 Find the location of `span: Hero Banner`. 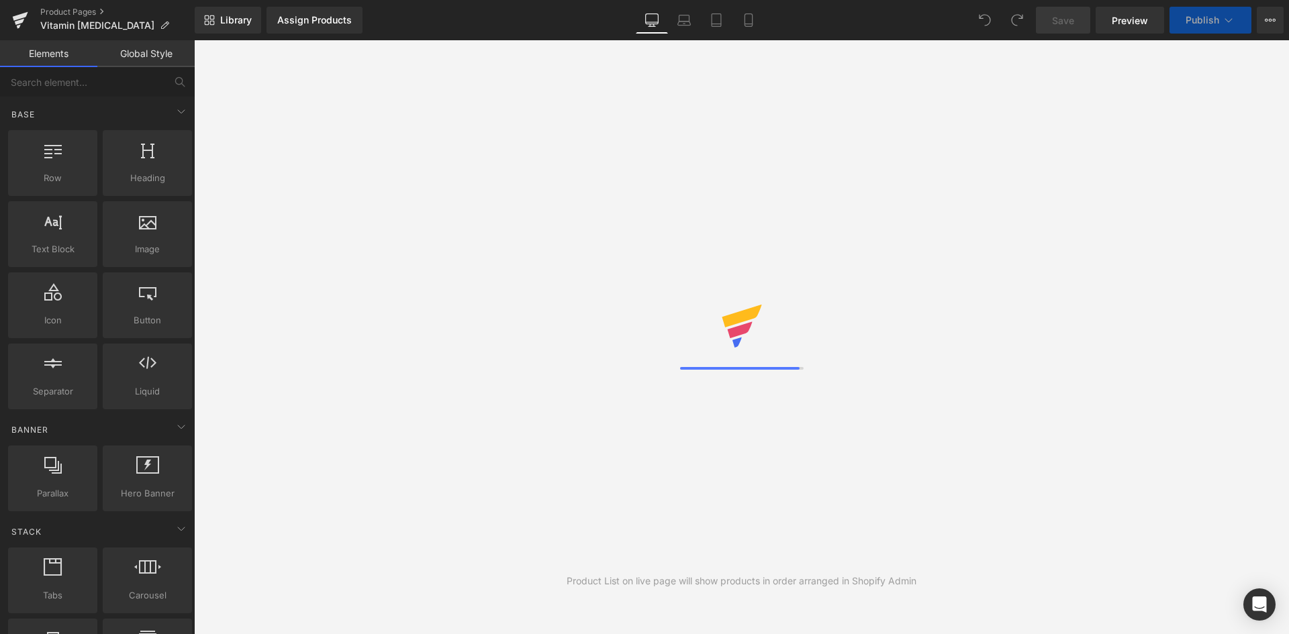

span: Hero Banner is located at coordinates (147, 493).